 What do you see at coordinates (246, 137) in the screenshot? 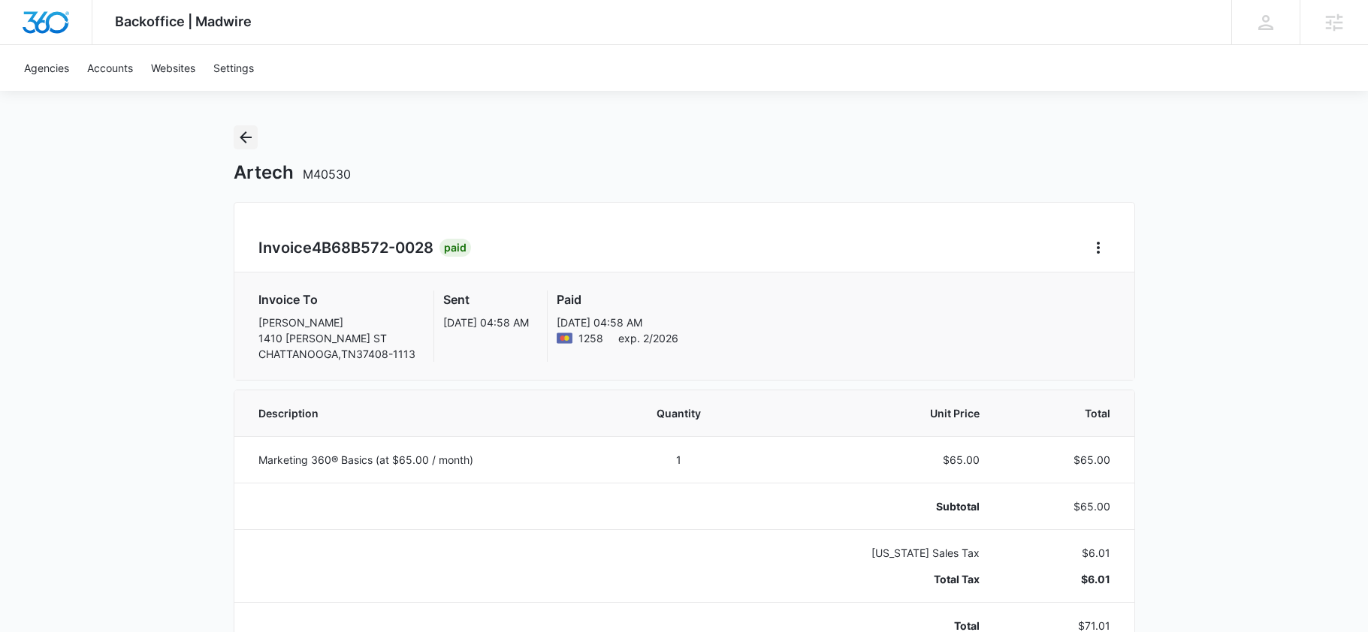
I see `button: Back` at bounding box center [246, 137].